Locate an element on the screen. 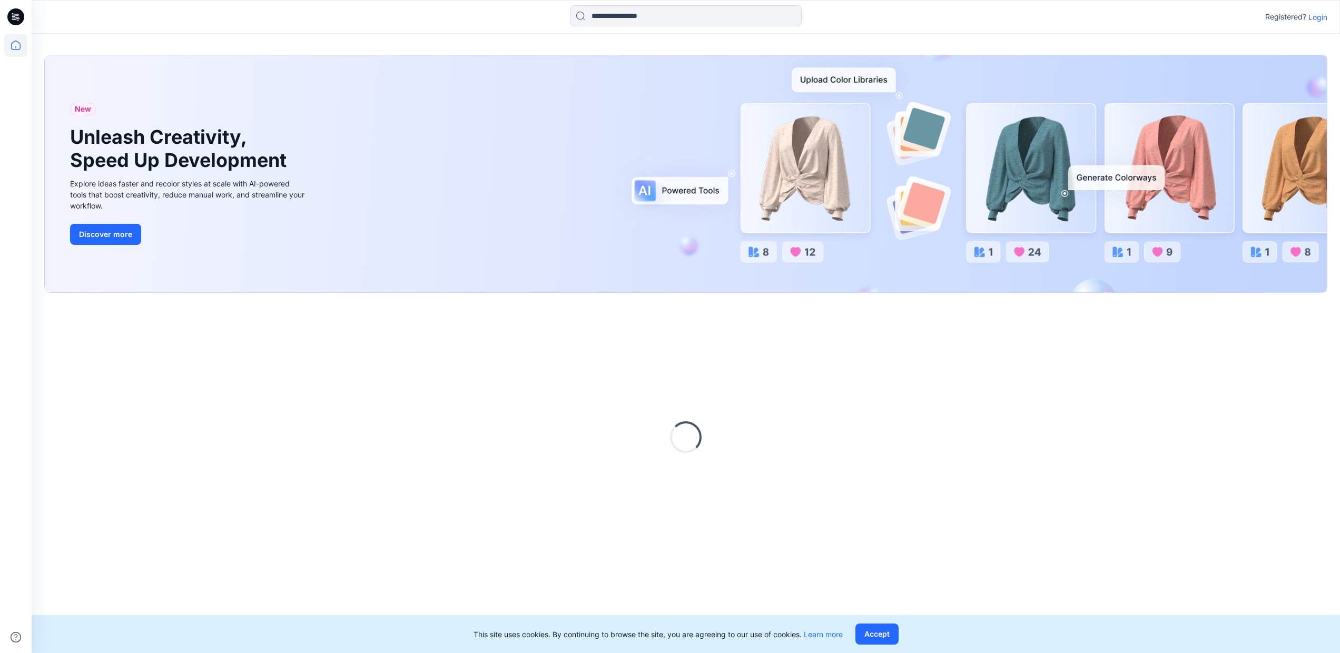 The image size is (1340, 653). div: Explore ideas faster and recolor styles at scale with AI-powered tools that boost creativity, red... is located at coordinates (189, 194).